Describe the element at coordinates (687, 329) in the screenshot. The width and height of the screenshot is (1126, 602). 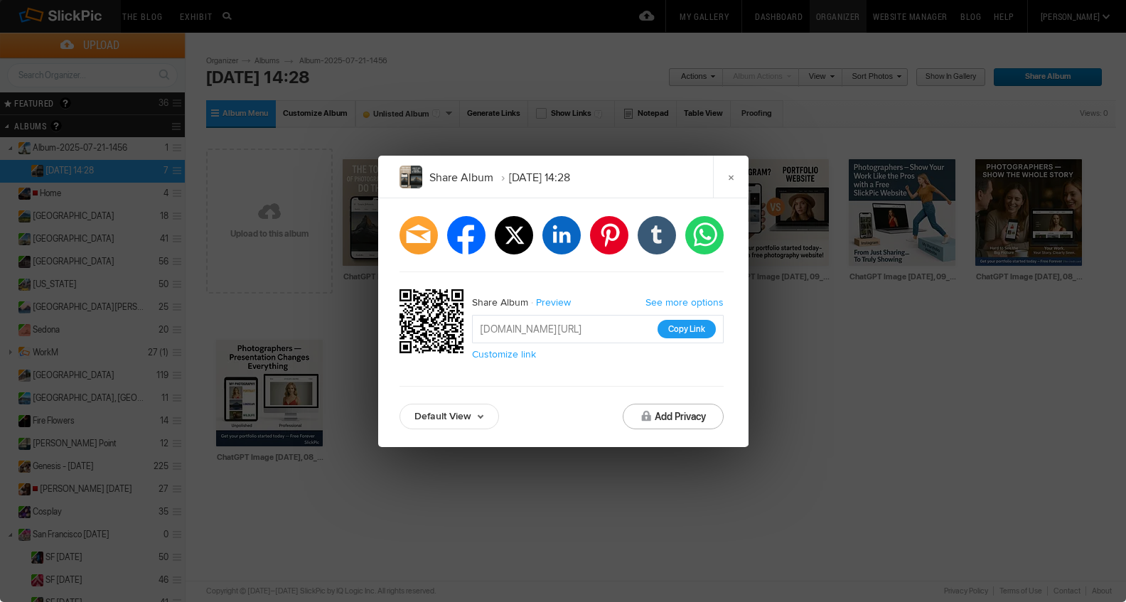
I see `button: Copy Link` at that location.